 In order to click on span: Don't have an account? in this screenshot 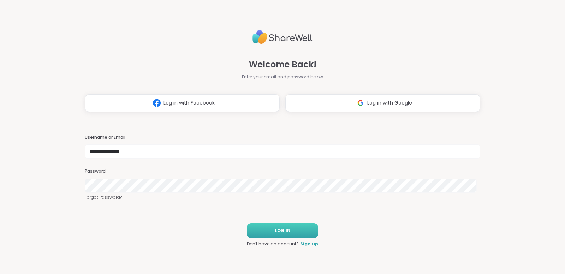, I will do `click(273, 244)`.